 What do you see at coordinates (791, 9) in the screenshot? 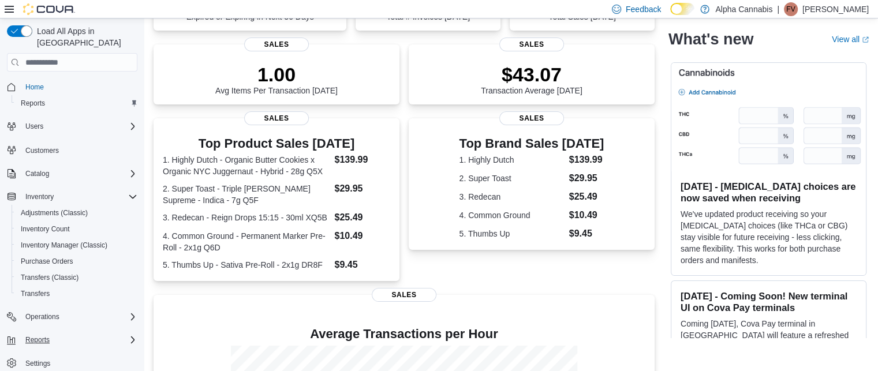
I see `div: Francis Villeneuve` at bounding box center [791, 9].